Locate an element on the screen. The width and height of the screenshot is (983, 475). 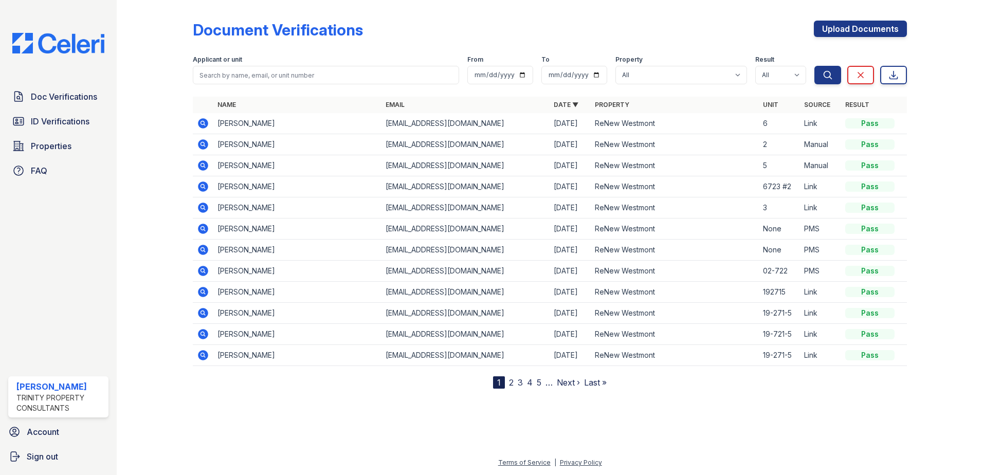
td: 02-722 is located at coordinates (779, 271).